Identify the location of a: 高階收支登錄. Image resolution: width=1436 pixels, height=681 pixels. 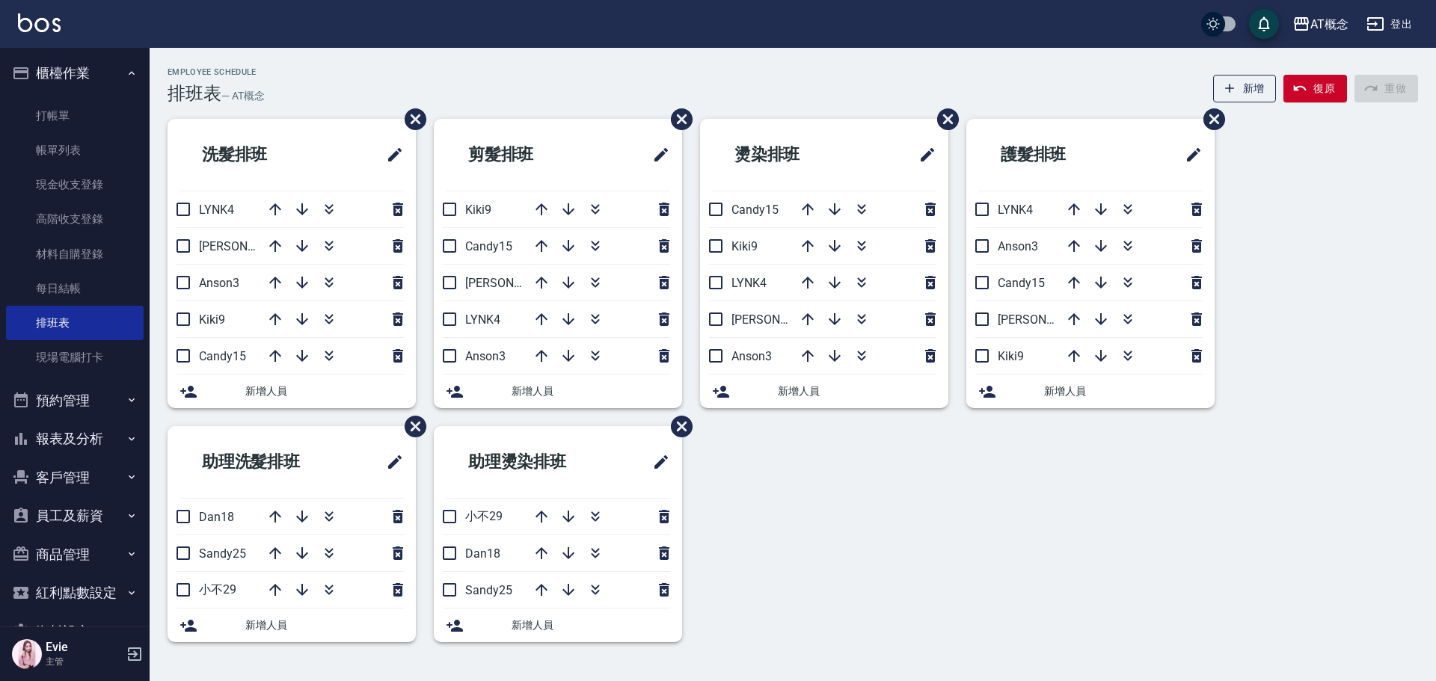
(75, 219).